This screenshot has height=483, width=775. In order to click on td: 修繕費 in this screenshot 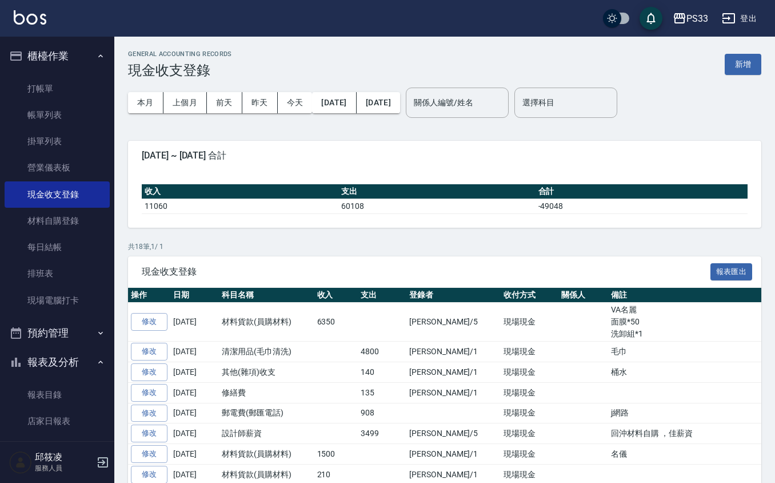, I will do `click(266, 392)`.